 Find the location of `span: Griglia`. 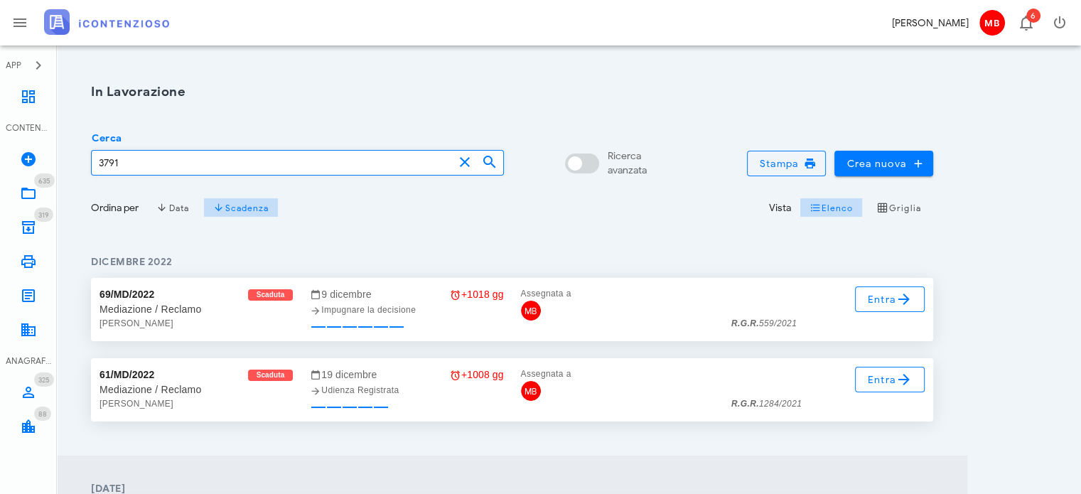

span: Griglia is located at coordinates (899, 207).